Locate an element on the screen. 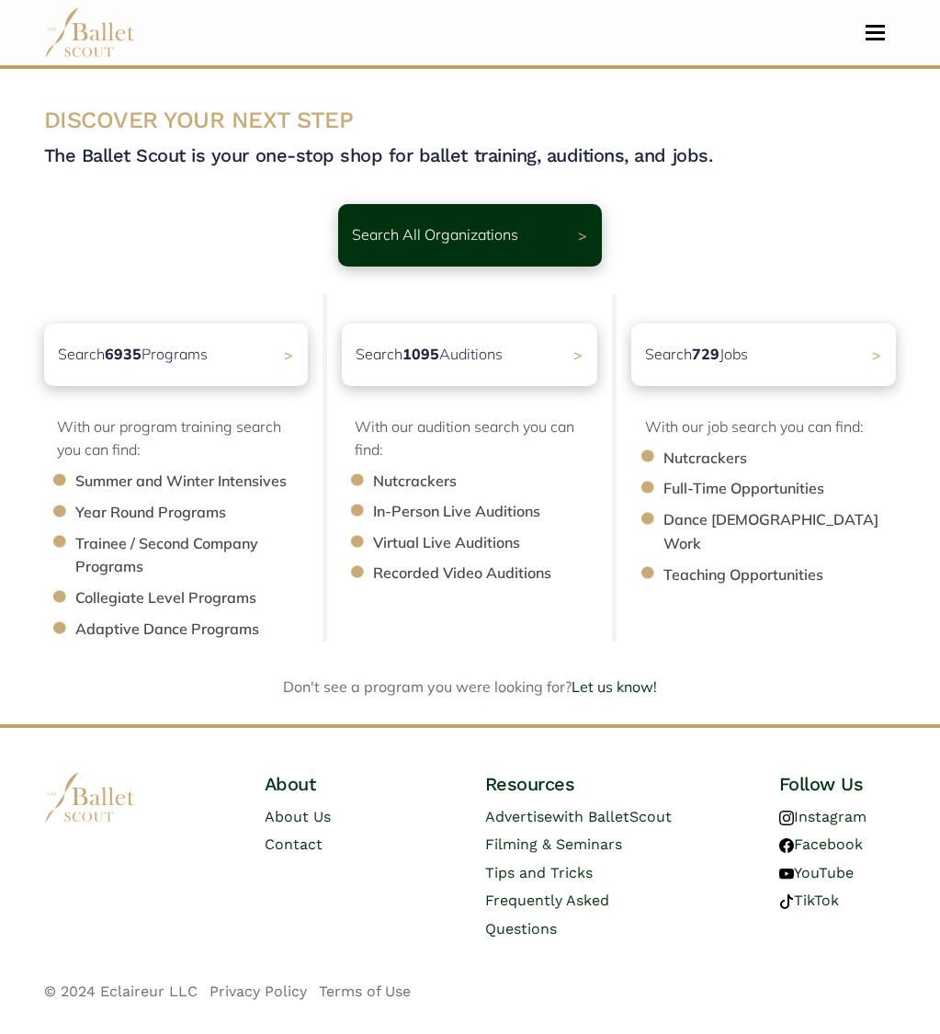 This screenshot has width=940, height=1034. p: With our job search you can find: is located at coordinates (771, 427).